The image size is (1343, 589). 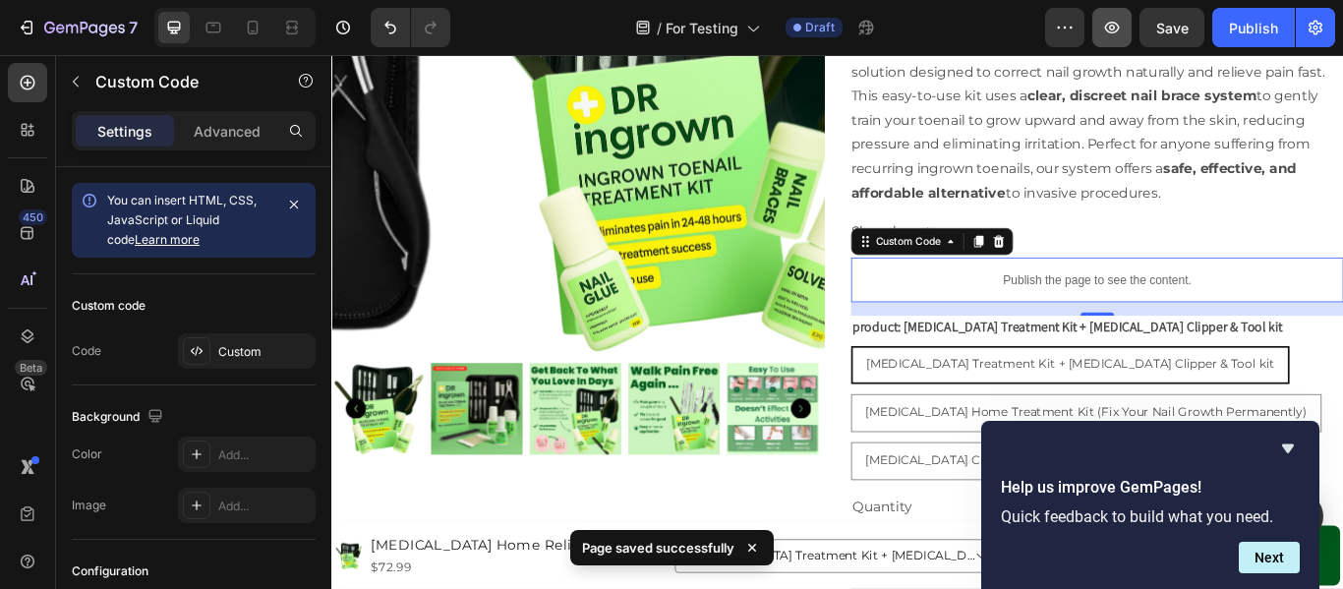 What do you see at coordinates (87, 351) in the screenshot?
I see `div: Code` at bounding box center [87, 351].